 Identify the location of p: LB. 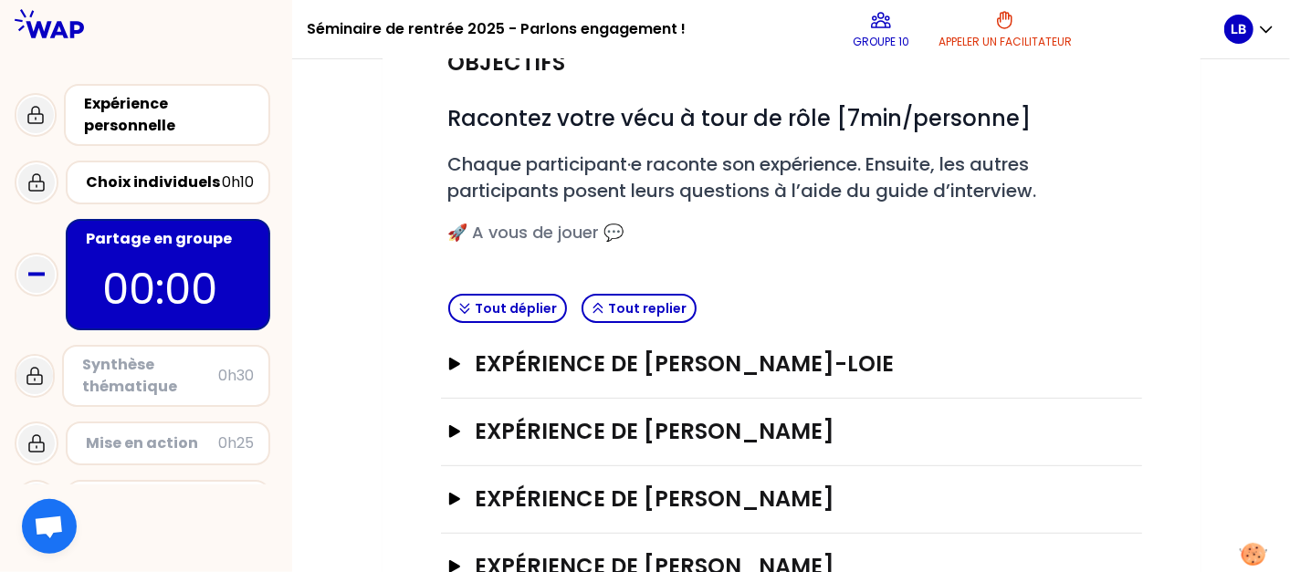
(1239, 29).